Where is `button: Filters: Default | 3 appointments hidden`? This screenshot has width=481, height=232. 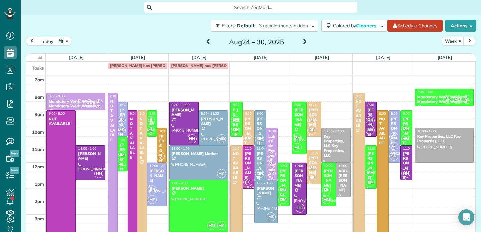
button: Filters: Default | 3 appointments hidden is located at coordinates (264, 26).